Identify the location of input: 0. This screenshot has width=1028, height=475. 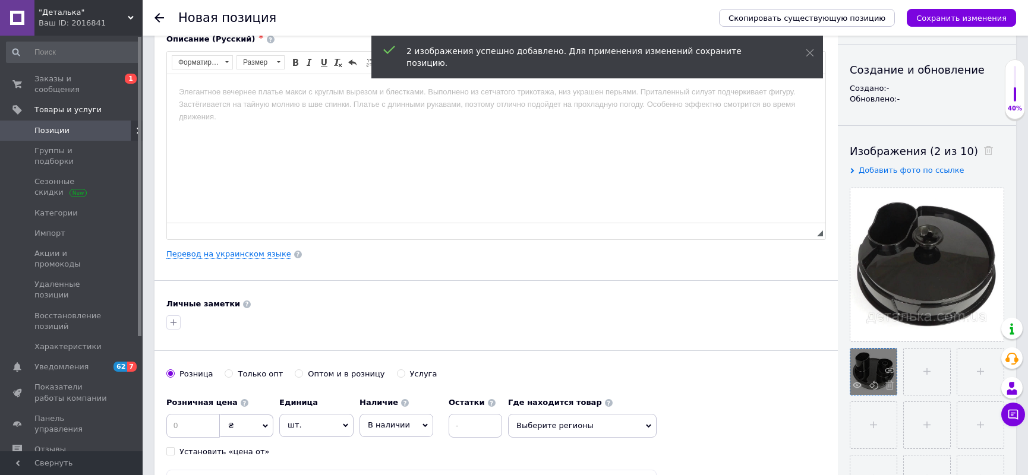
(193, 426).